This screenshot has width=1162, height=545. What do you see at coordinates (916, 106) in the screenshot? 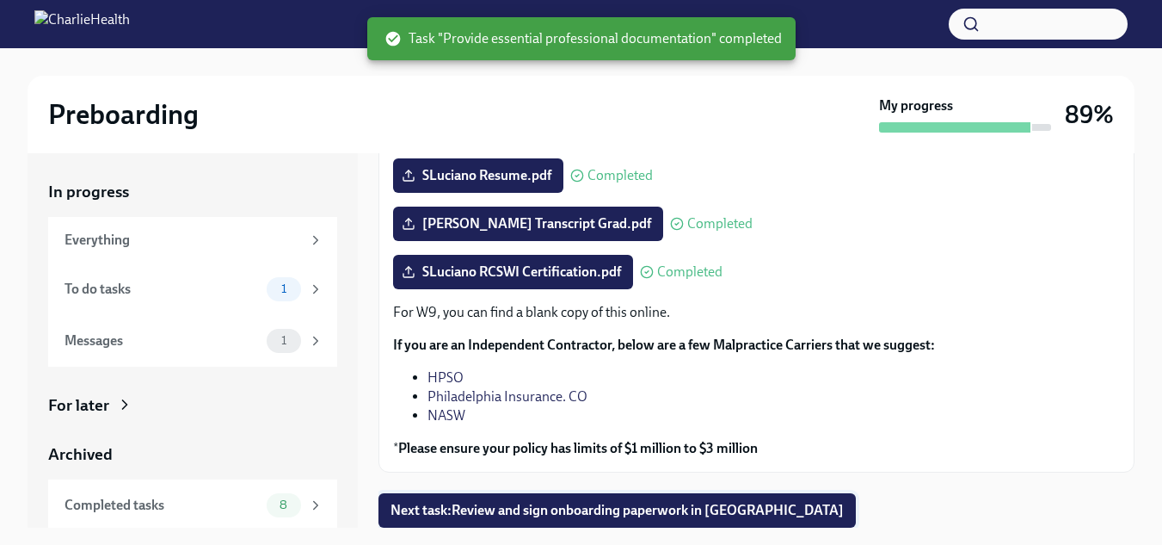
I see `strong: My progress` at bounding box center [916, 106].